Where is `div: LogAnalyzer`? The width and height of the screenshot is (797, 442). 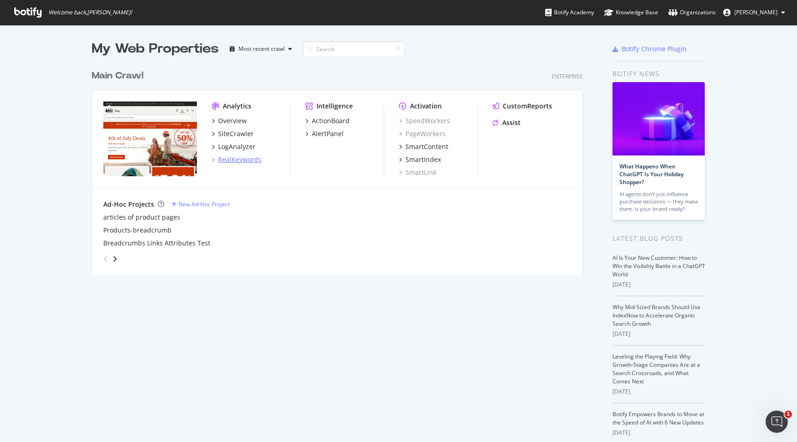 div: LogAnalyzer is located at coordinates (237, 147).